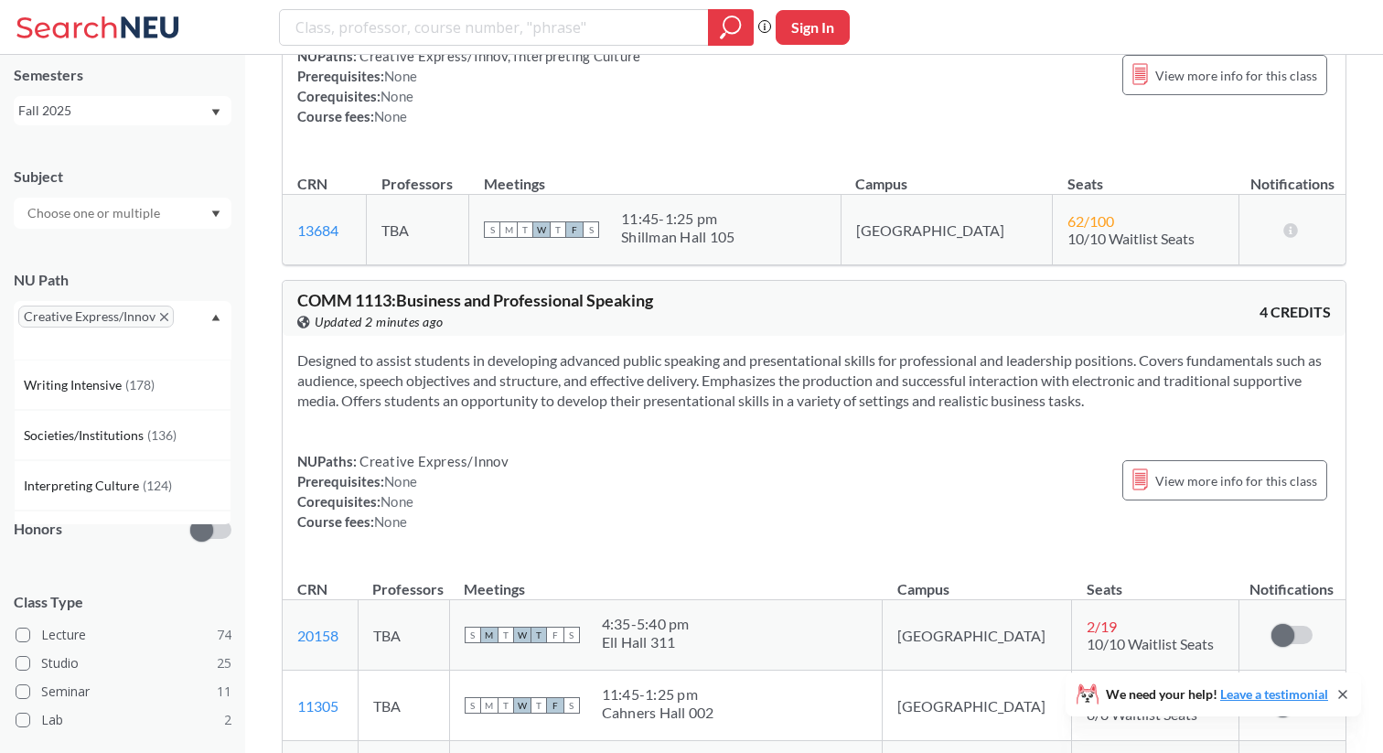 This screenshot has height=753, width=1383. What do you see at coordinates (646, 624) in the screenshot?
I see `div: 4:35 - 5:40 pm` at bounding box center [646, 624].